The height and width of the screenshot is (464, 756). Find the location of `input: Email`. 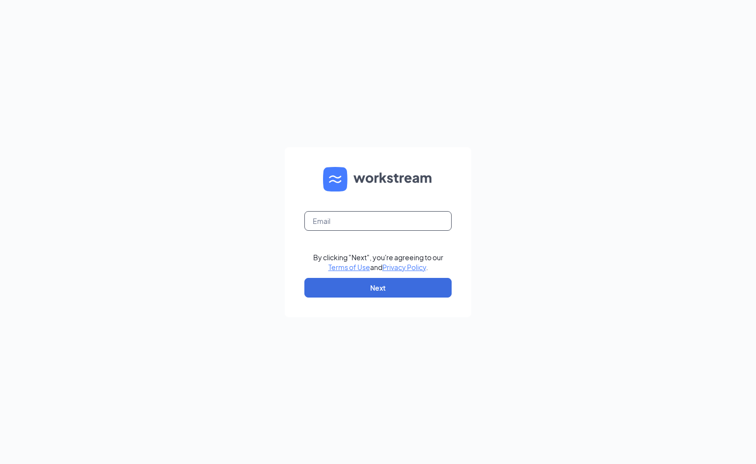

input: Email is located at coordinates (378, 221).